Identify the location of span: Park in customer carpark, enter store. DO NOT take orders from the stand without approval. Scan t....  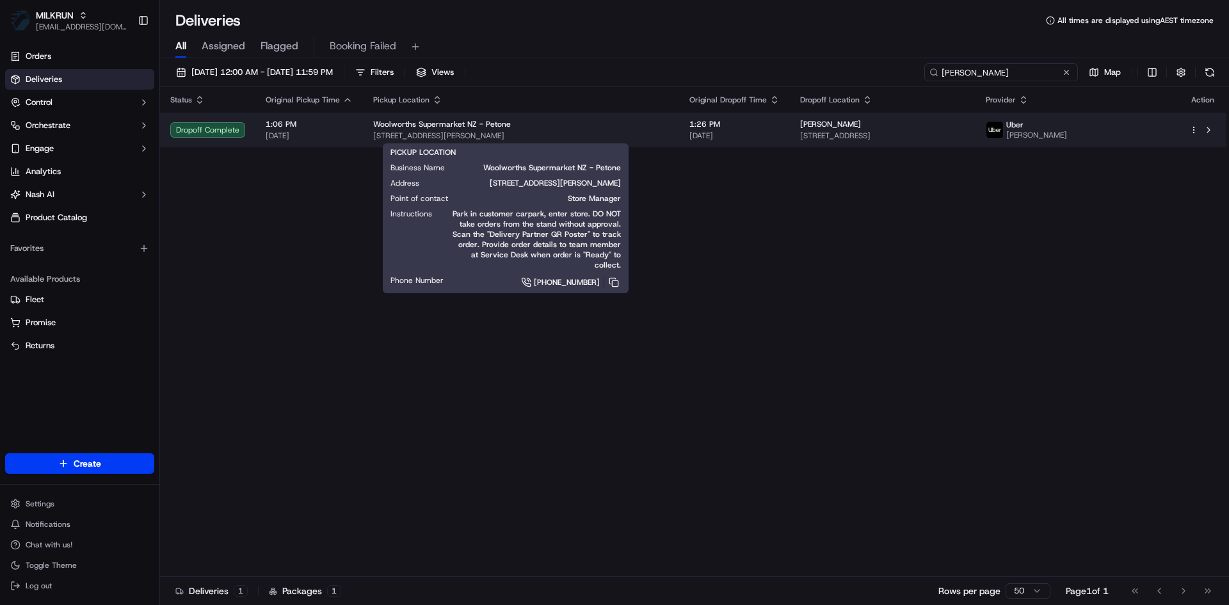
(536, 239).